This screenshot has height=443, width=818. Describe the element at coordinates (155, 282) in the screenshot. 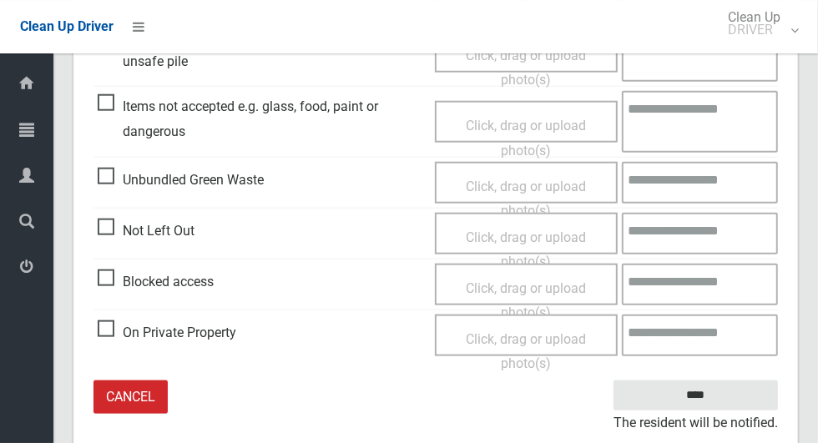

I see `span: Blocked access` at that location.